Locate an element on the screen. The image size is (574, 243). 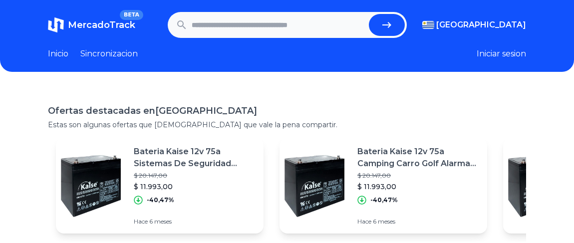
a: Inicio is located at coordinates (58, 54).